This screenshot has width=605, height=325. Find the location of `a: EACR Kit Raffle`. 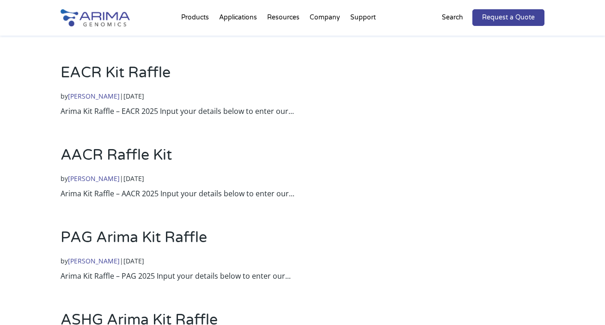

a: EACR Kit Raffle is located at coordinates (116, 73).